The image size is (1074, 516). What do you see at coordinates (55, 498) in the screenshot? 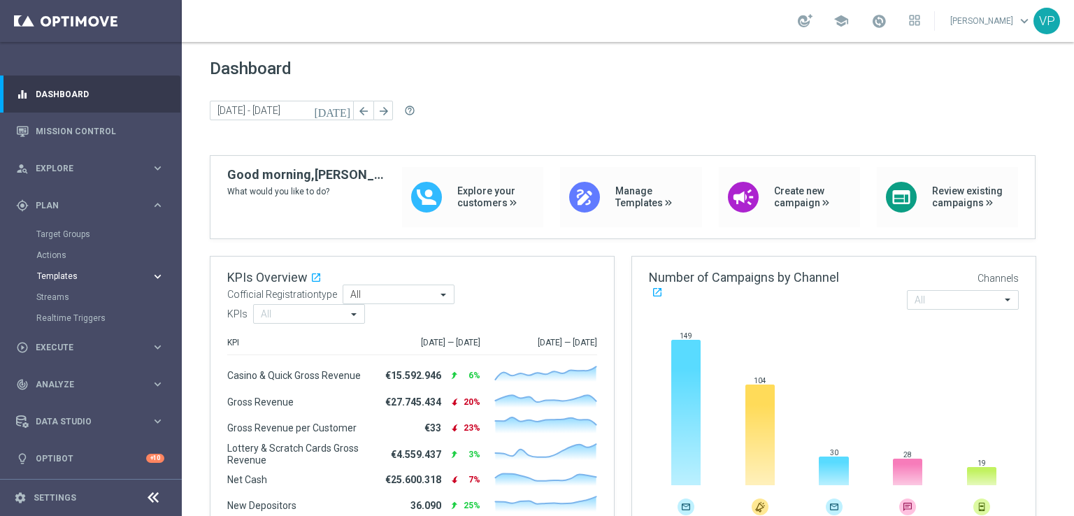
I see `a: Settings` at bounding box center [55, 498].